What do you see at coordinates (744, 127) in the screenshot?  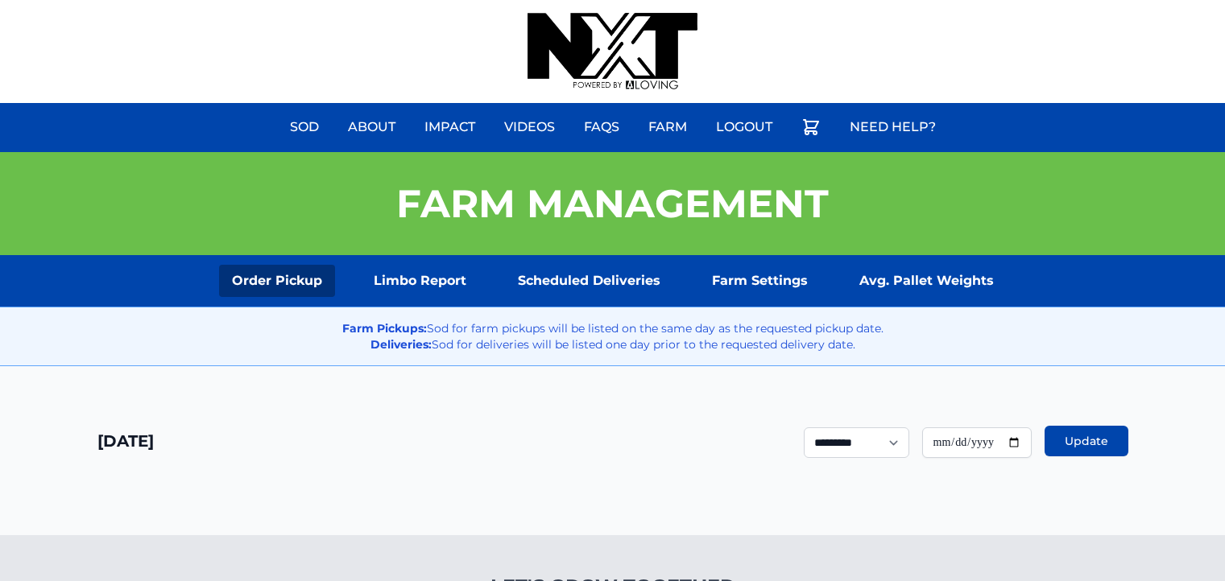 I see `a: Logout` at bounding box center [744, 127].